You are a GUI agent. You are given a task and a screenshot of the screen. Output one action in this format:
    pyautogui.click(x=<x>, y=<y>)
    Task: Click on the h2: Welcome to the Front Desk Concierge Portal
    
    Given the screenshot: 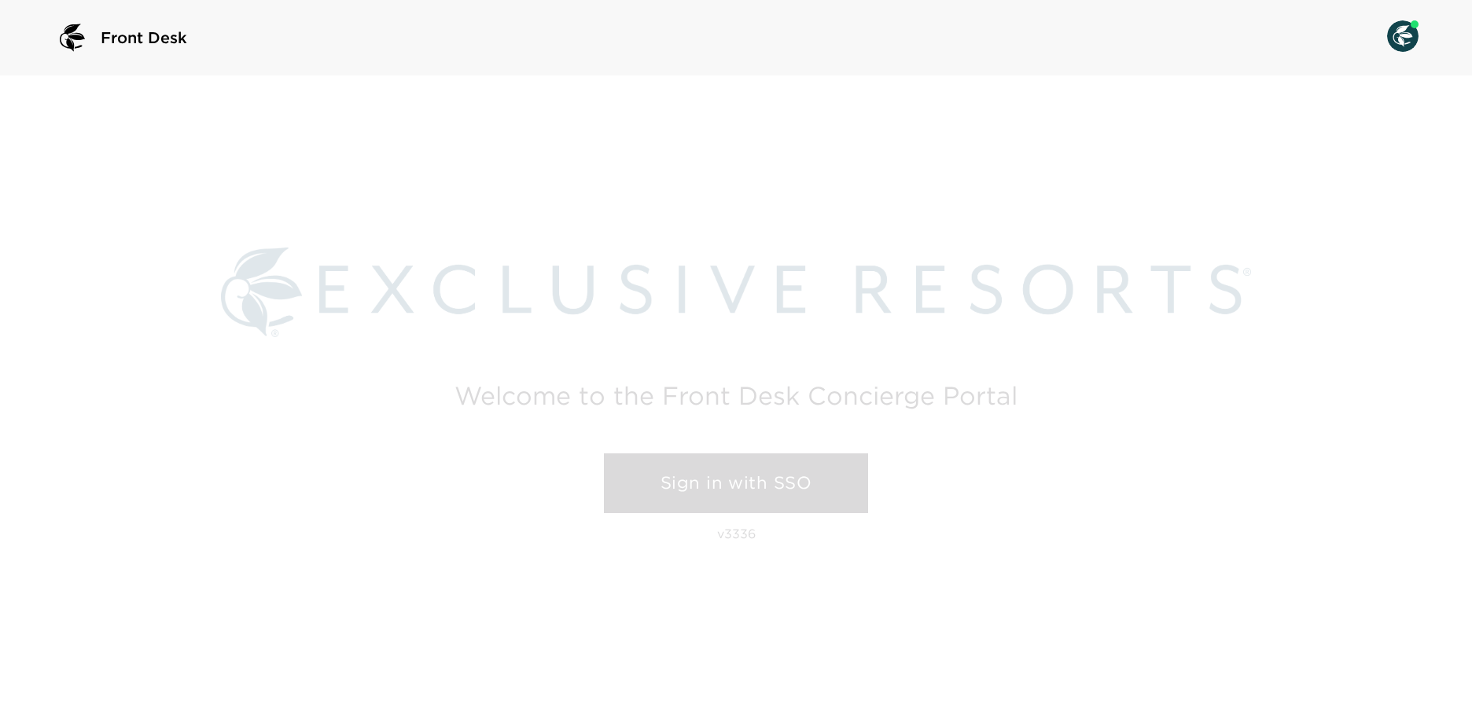 What is the action you would take?
    pyautogui.click(x=736, y=395)
    